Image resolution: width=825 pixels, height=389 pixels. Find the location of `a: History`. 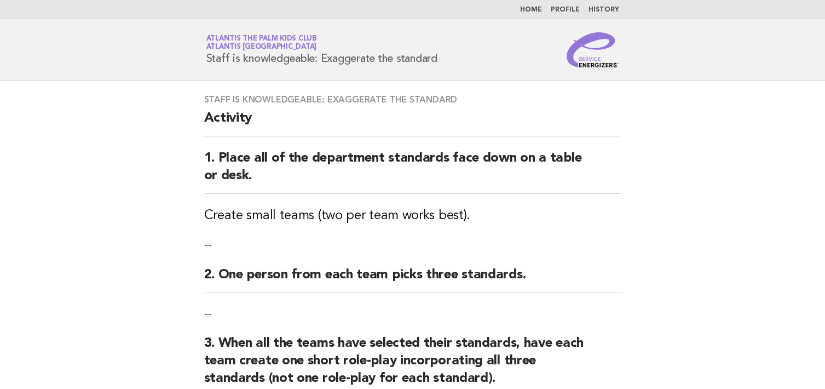

a: History is located at coordinates (604, 10).